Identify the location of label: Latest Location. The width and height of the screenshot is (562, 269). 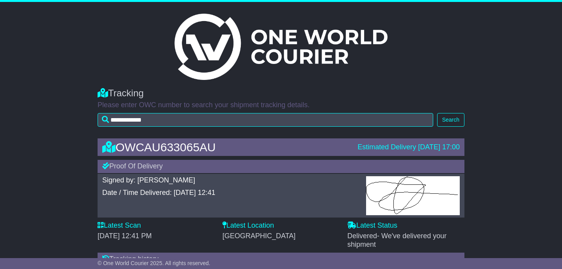
(248, 226).